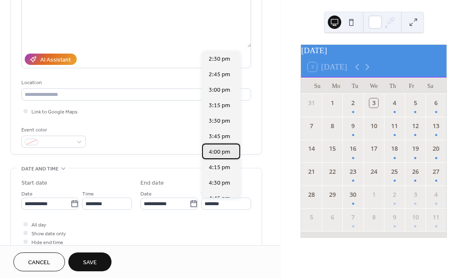 The width and height of the screenshot is (467, 278). What do you see at coordinates (219, 168) in the screenshot?
I see `span: 4:15 pm` at bounding box center [219, 168].